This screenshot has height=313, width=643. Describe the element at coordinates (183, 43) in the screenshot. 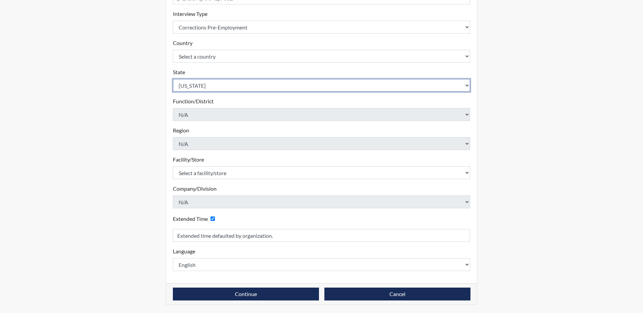

I see `label: Country` at that location.